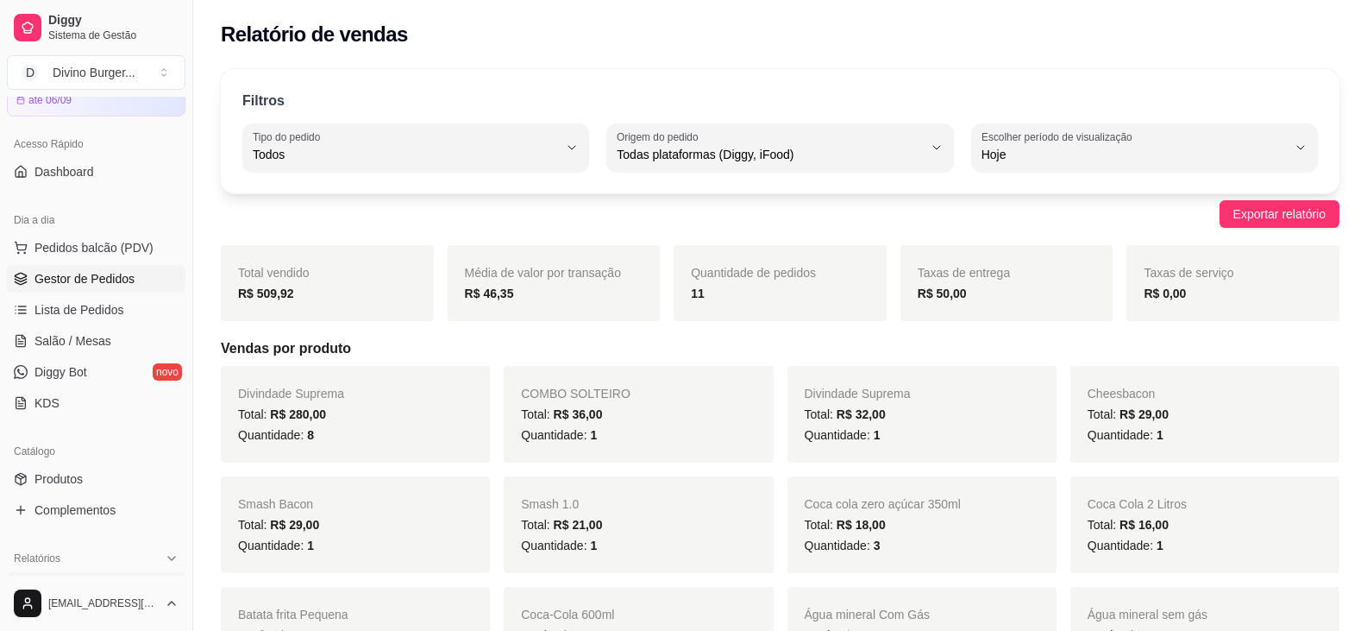  I want to click on span: Água mineral Com Gás, so click(868, 614).